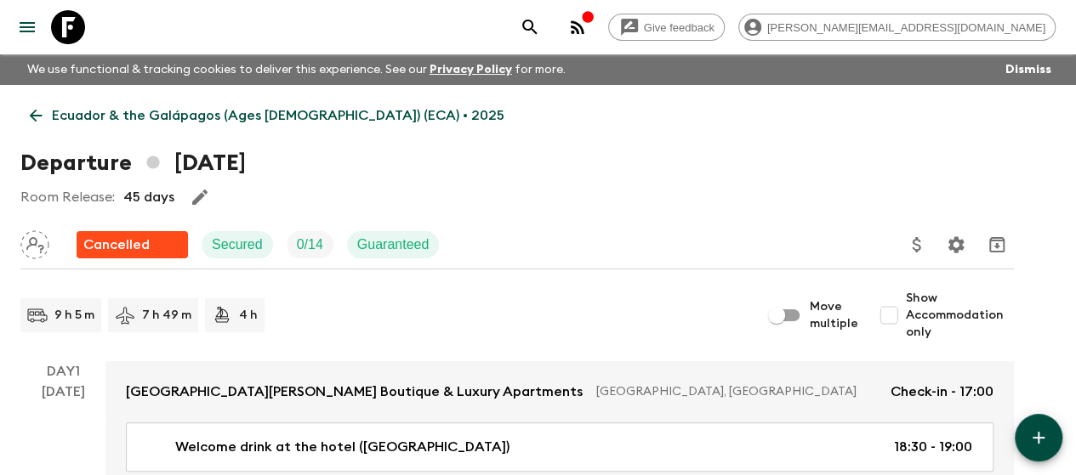 Image resolution: width=1076 pixels, height=475 pixels. I want to click on p: 7 h 49 m, so click(167, 315).